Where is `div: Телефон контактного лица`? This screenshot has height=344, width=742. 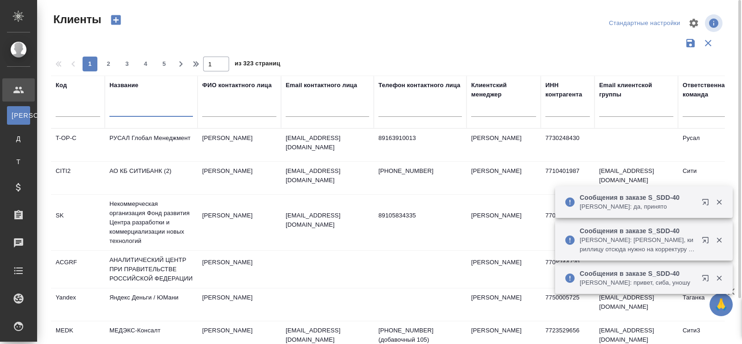 div: Телефон контактного лица is located at coordinates (419, 85).